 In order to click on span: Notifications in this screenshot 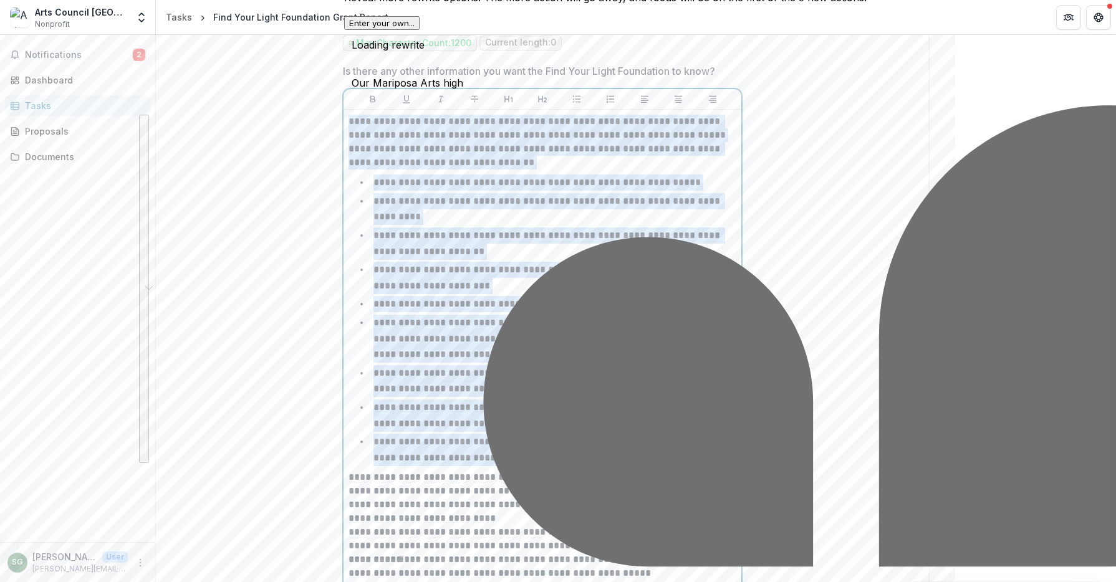, I will do `click(79, 55)`.